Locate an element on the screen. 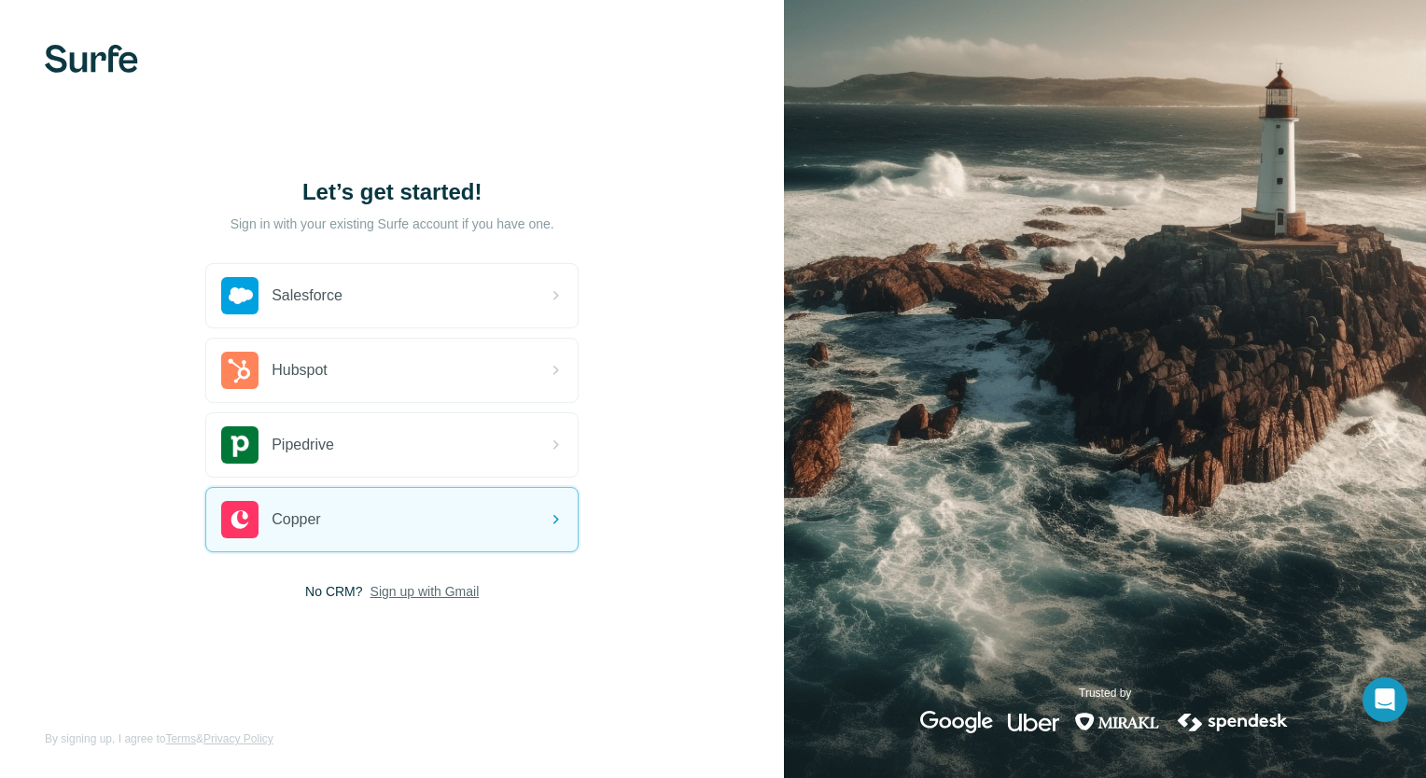  button: Sign up with Gmail is located at coordinates (425, 592).